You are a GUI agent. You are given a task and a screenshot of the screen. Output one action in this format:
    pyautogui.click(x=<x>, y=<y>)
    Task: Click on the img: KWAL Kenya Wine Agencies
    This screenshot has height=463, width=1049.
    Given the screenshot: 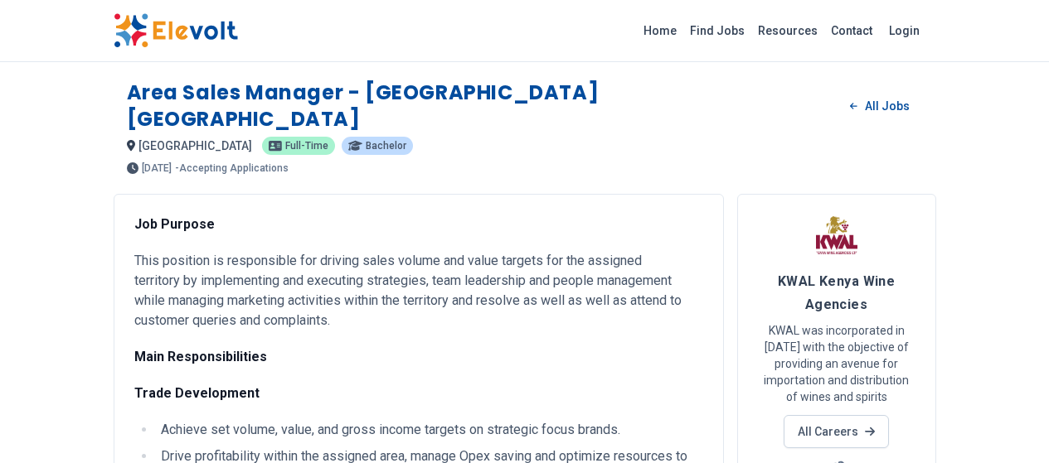 What is the action you would take?
    pyautogui.click(x=837, y=235)
    